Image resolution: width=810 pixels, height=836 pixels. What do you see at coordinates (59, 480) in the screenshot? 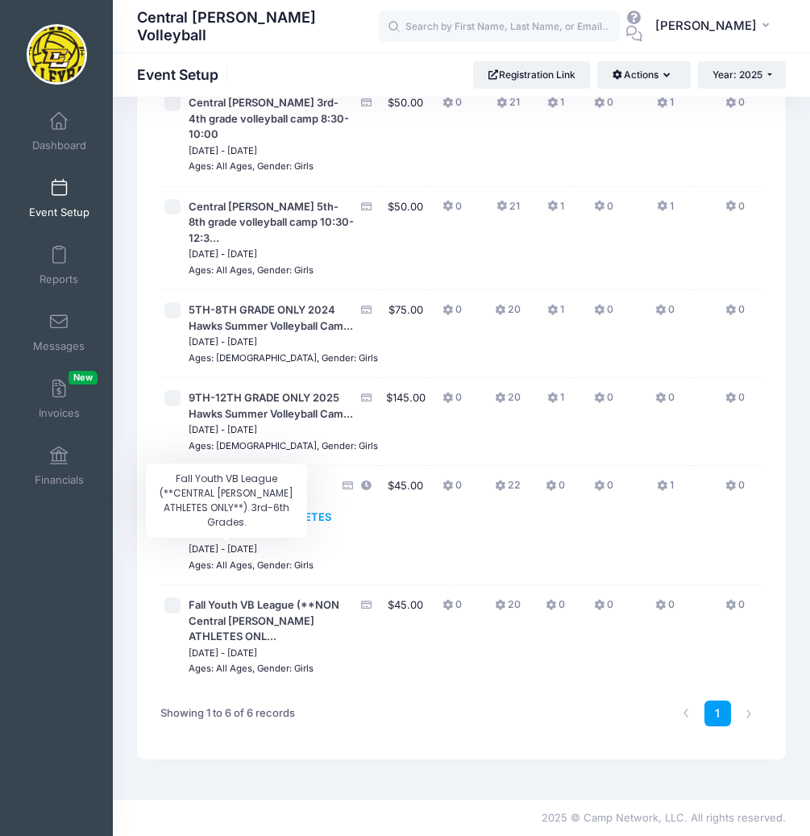
I see `span: Financials` at bounding box center [59, 480].